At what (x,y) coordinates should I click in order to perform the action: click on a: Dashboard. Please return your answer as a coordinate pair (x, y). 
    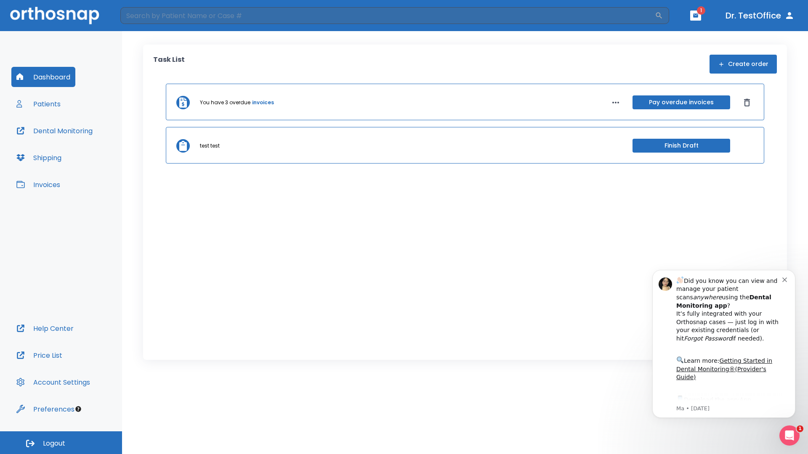
    Looking at the image, I should click on (43, 77).